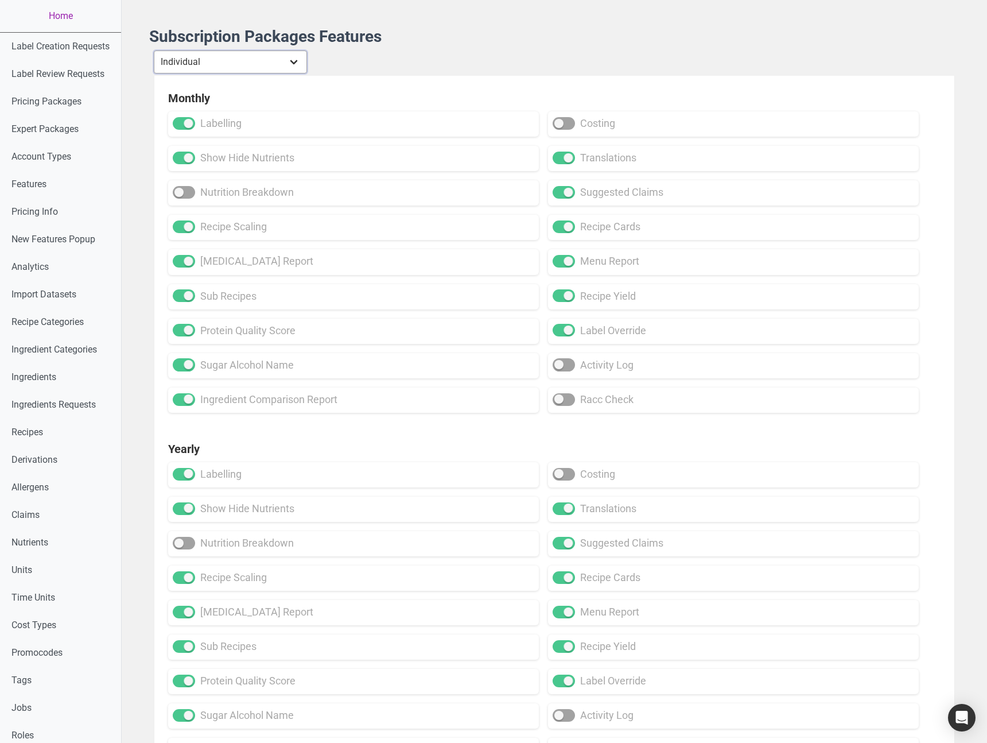 The width and height of the screenshot is (987, 743). Describe the element at coordinates (607, 399) in the screenshot. I see `span: racc check` at that location.